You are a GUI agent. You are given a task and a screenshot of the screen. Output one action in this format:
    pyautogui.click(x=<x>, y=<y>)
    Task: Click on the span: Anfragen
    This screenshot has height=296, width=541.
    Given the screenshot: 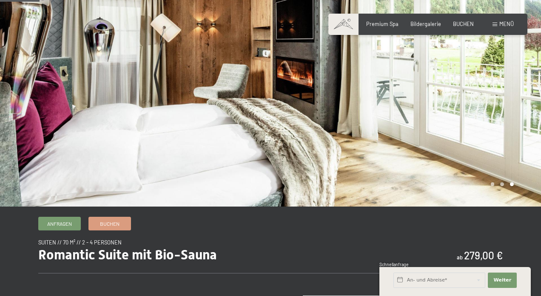 What is the action you would take?
    pyautogui.click(x=60, y=223)
    